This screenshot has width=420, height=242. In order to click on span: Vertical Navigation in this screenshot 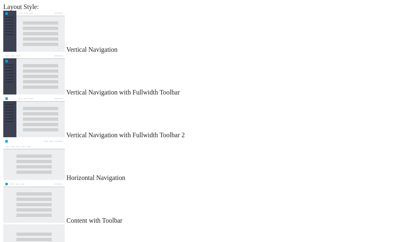, I will do `click(92, 49)`.